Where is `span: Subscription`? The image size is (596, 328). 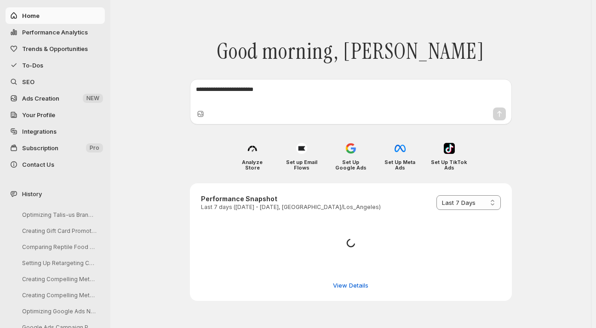
span: Subscription is located at coordinates (40, 148).